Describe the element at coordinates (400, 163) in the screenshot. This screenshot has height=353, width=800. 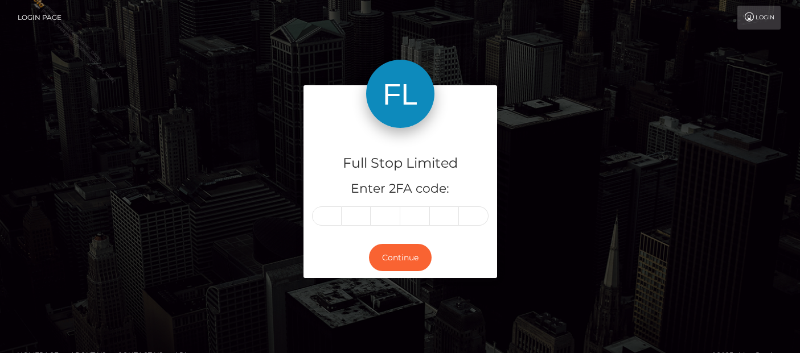
I see `h4: Full Stop Limited` at that location.